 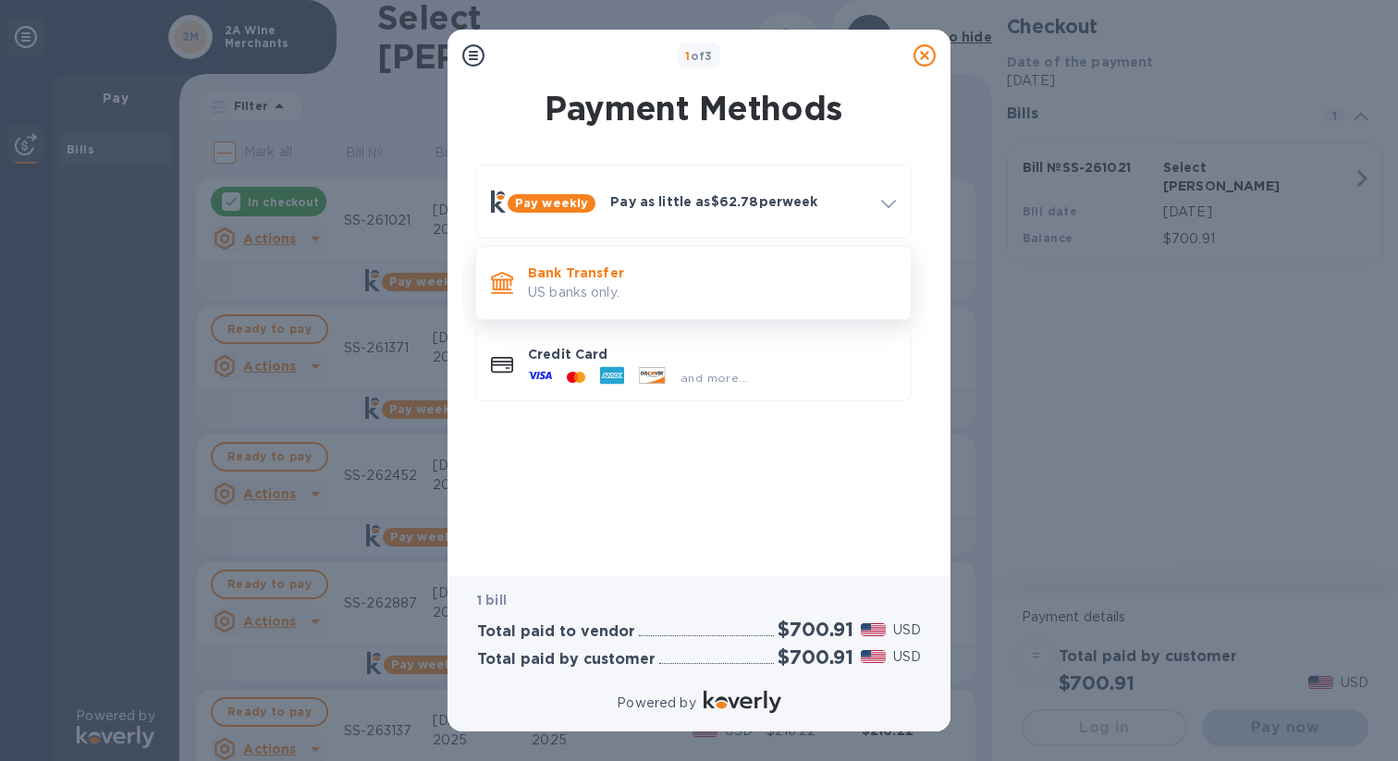 What do you see at coordinates (566, 659) in the screenshot?
I see `h3: Total paid by customer` at bounding box center [566, 659].